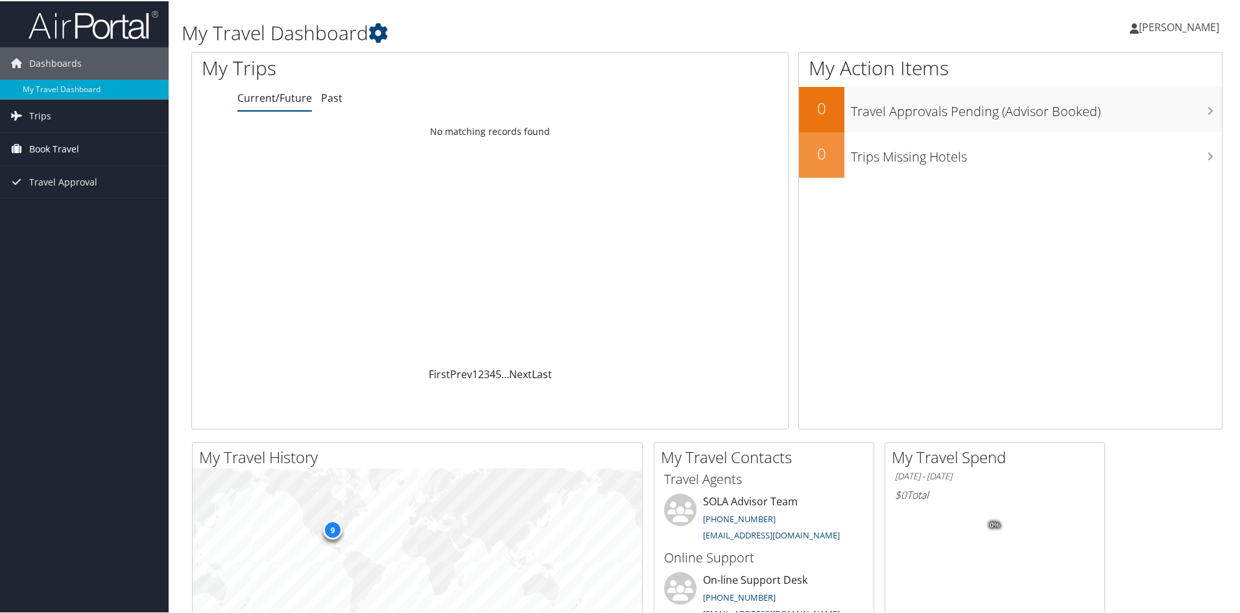  What do you see at coordinates (366, 67) in the screenshot?
I see `h1: My Trips` at bounding box center [366, 67].